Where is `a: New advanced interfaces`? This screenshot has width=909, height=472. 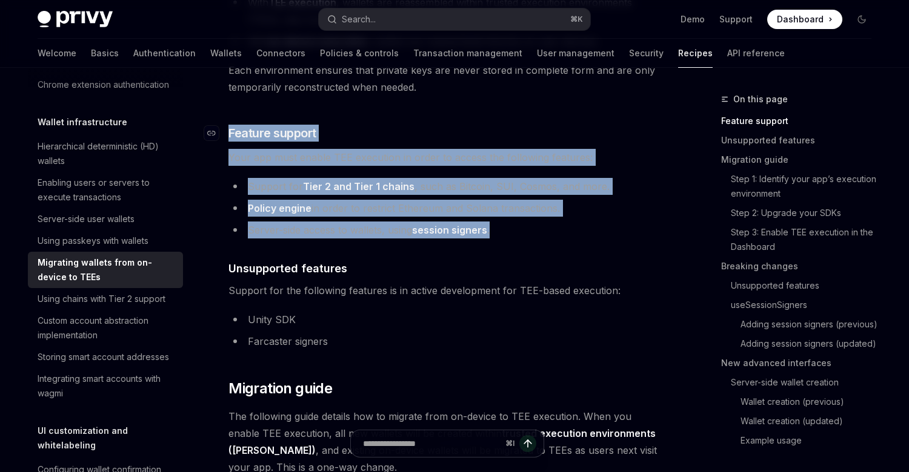 a: New advanced interfaces is located at coordinates (801, 363).